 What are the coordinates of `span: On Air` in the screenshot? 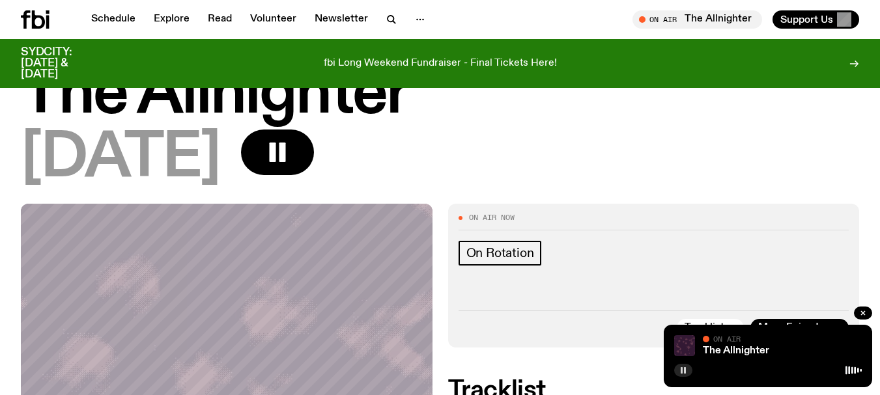 It's located at (727, 339).